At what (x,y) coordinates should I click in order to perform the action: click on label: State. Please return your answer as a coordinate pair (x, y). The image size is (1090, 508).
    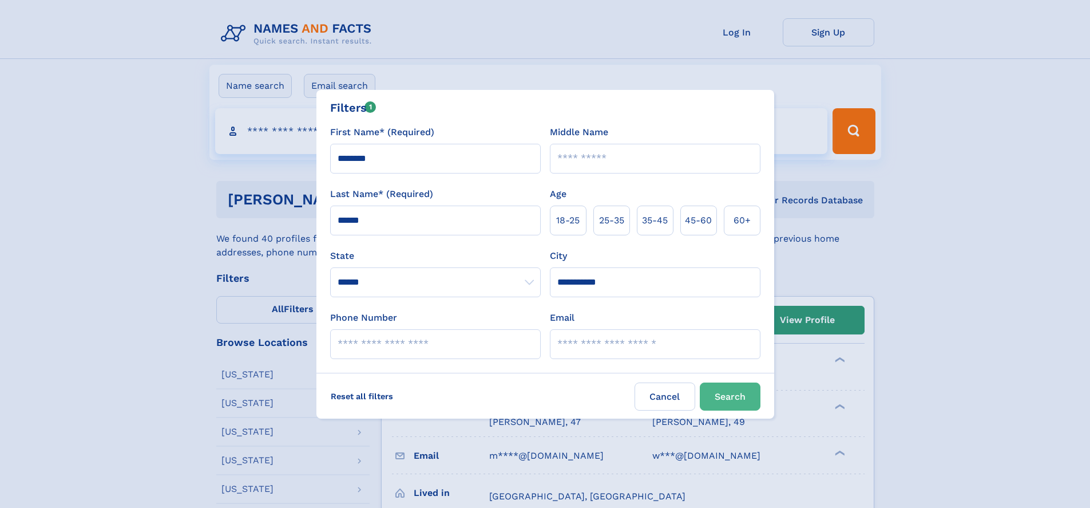
    Looking at the image, I should click on (436, 256).